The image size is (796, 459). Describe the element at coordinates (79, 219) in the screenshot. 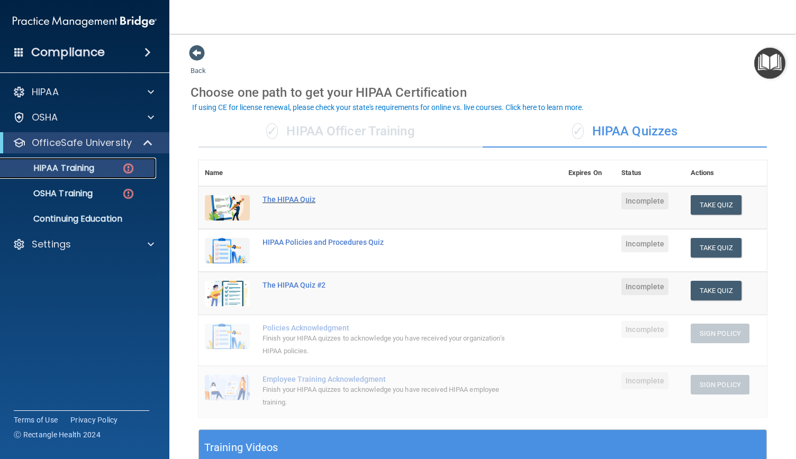

I see `p: Continuing Education` at that location.